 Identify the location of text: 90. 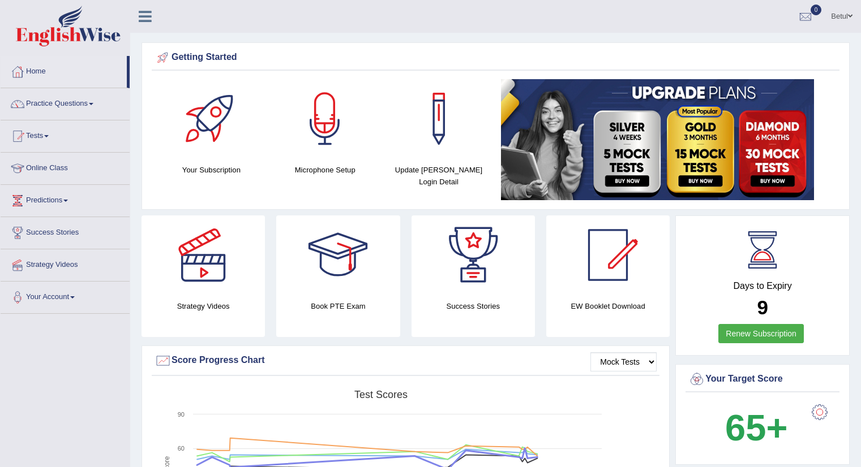
(181, 415).